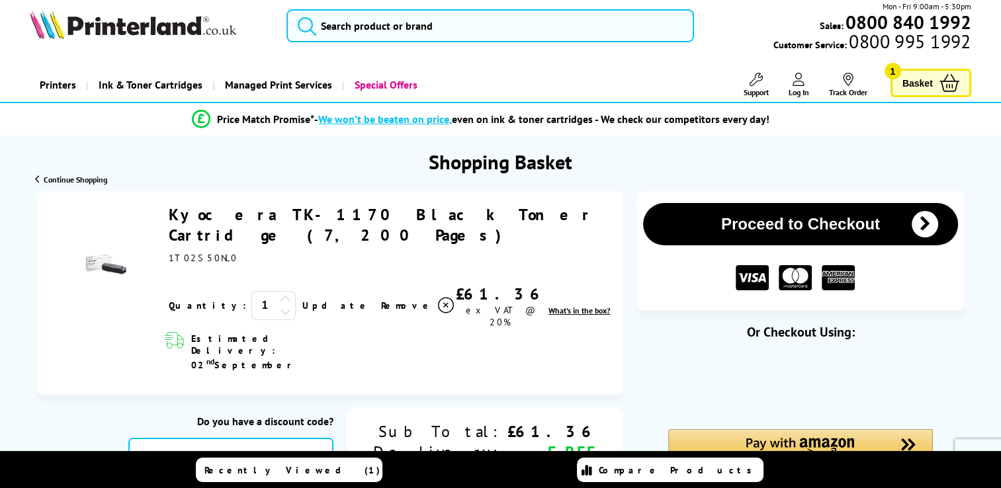 This screenshot has width=1001, height=488. Describe the element at coordinates (756, 85) in the screenshot. I see `a: Support` at that location.